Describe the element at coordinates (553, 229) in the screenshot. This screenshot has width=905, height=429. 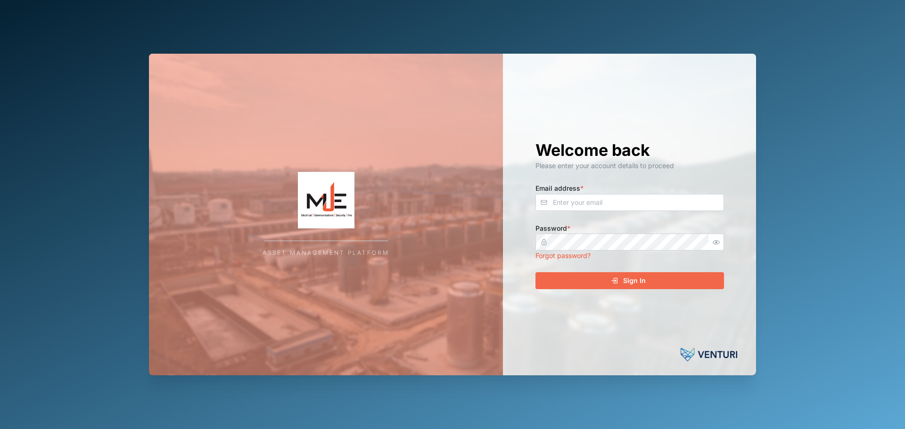
I see `label: Password` at that location.